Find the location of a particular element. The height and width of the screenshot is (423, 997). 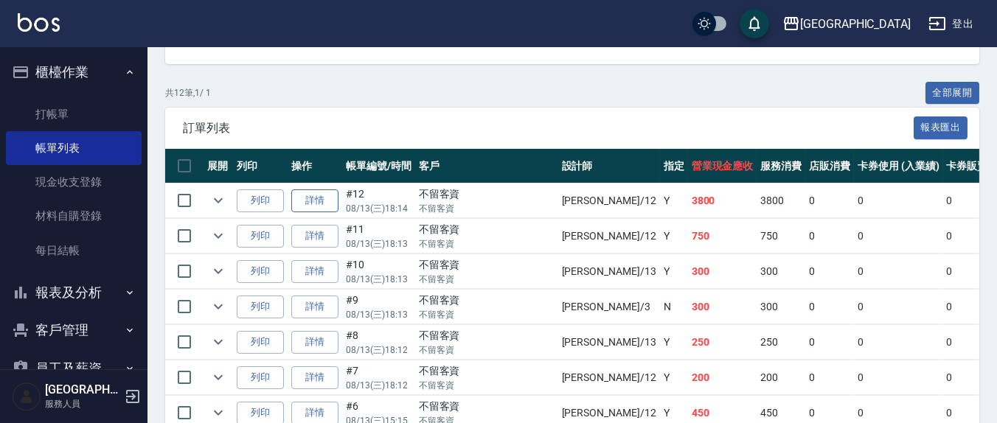

p: 服務人員 is located at coordinates (83, 404).